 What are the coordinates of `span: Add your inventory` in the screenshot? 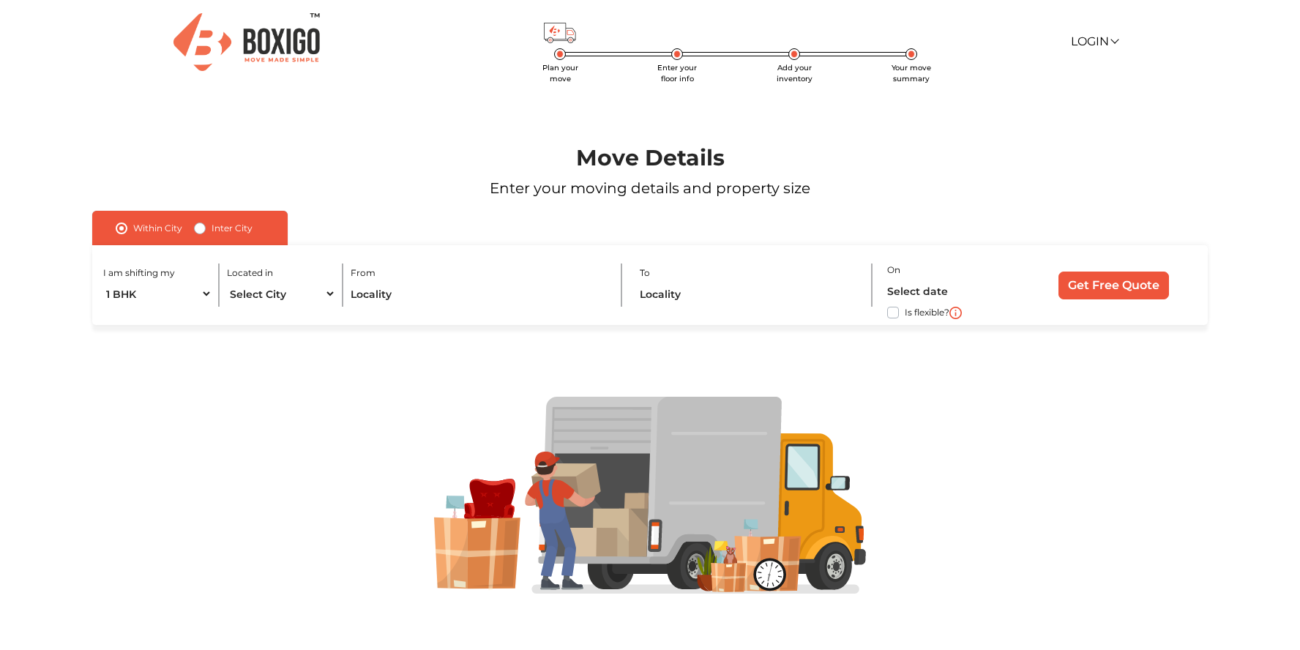 It's located at (794, 73).